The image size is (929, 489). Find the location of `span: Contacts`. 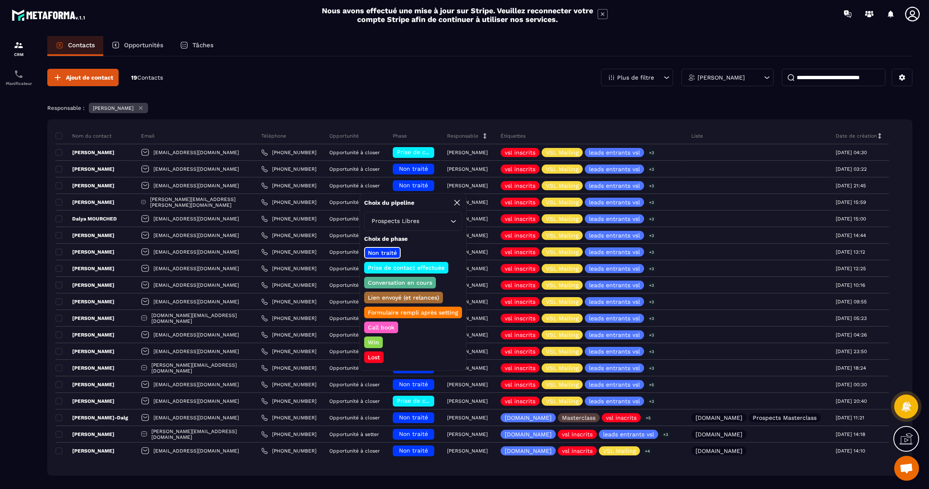

span: Contacts is located at coordinates (150, 78).